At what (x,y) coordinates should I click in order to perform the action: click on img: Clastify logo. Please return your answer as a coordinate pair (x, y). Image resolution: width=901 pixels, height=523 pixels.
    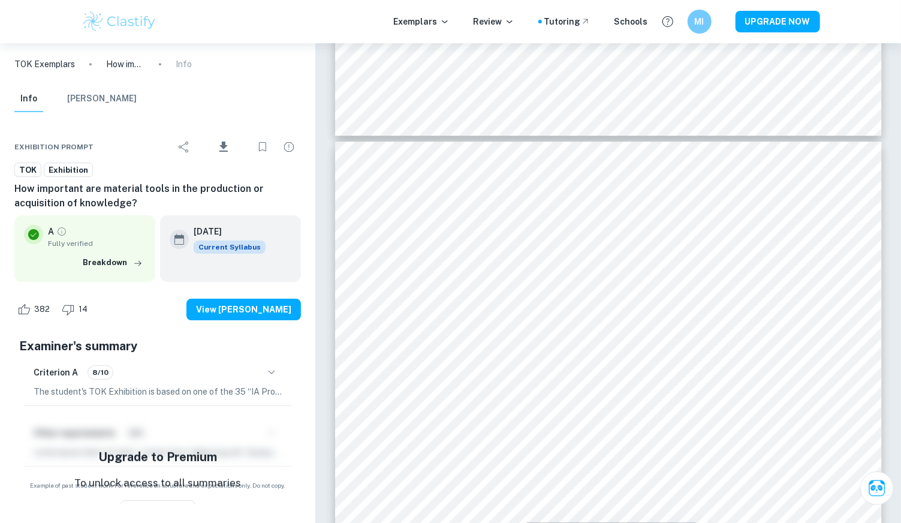
    Looking at the image, I should click on (119, 22).